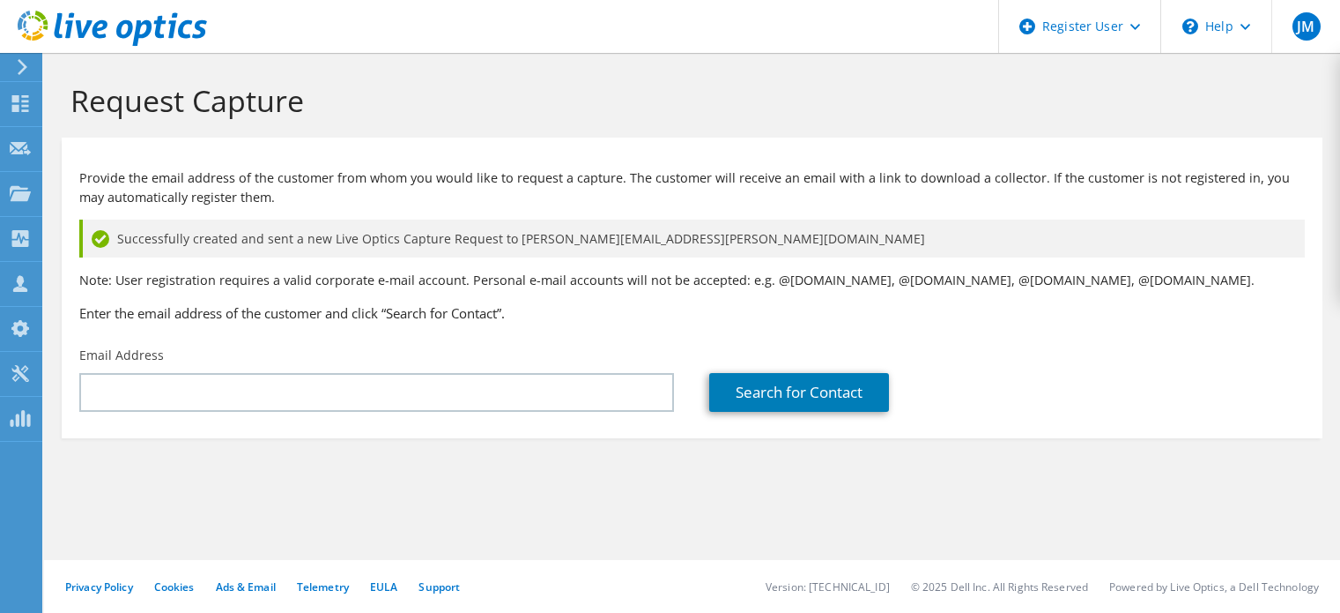  I want to click on span: JM, so click(1307, 26).